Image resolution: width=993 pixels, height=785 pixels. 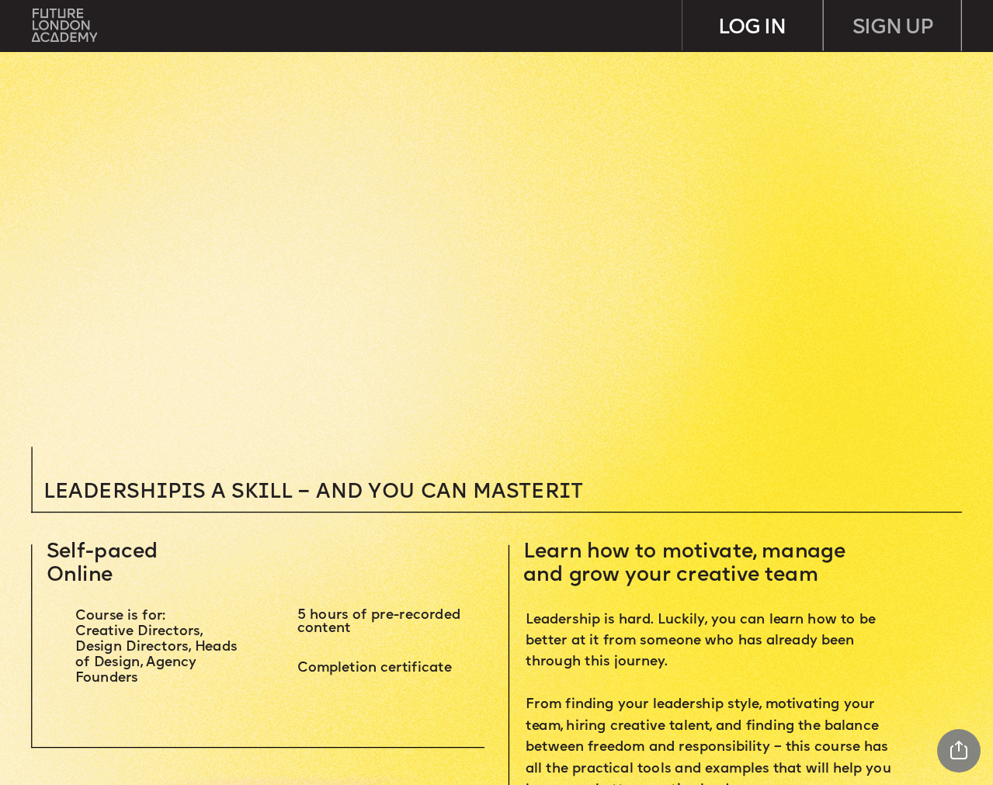 What do you see at coordinates (687, 564) in the screenshot?
I see `span: Learn how to motivate, manage and grow your creative team` at bounding box center [687, 564].